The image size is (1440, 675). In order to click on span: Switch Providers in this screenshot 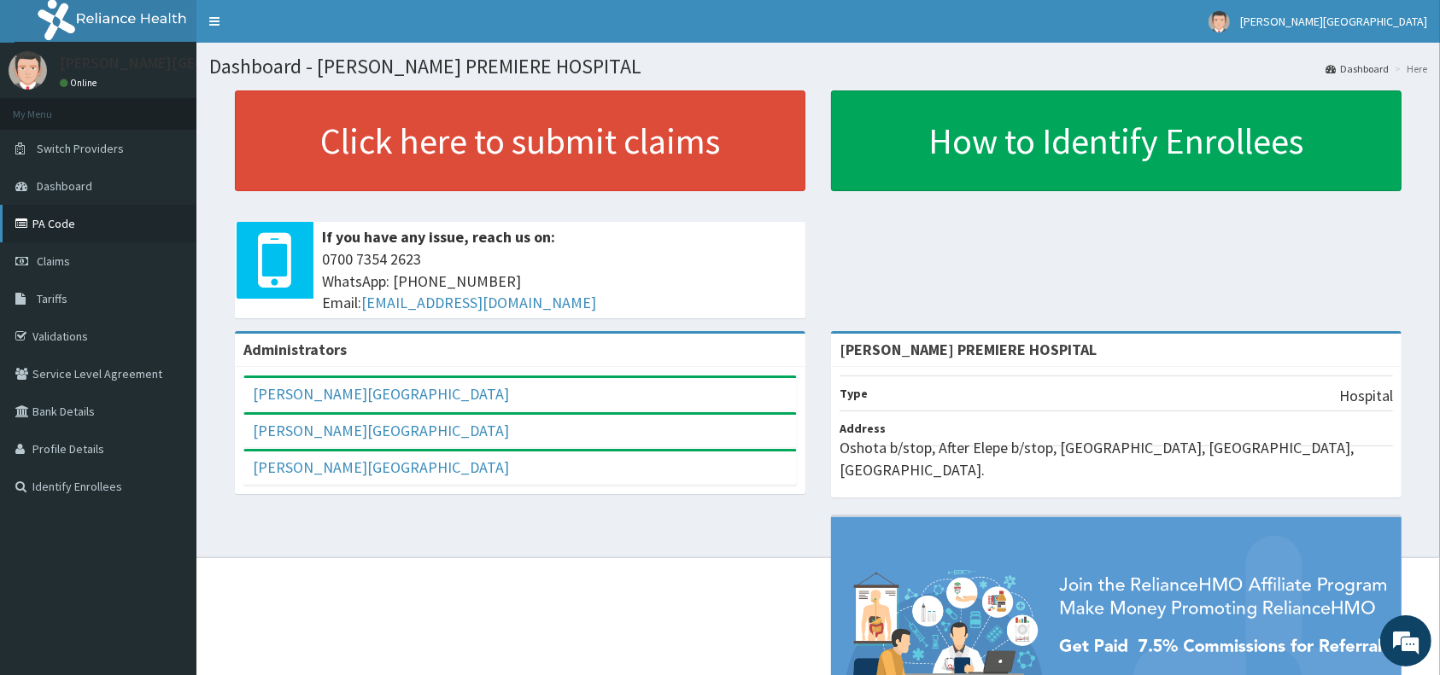, I will do `click(80, 149)`.